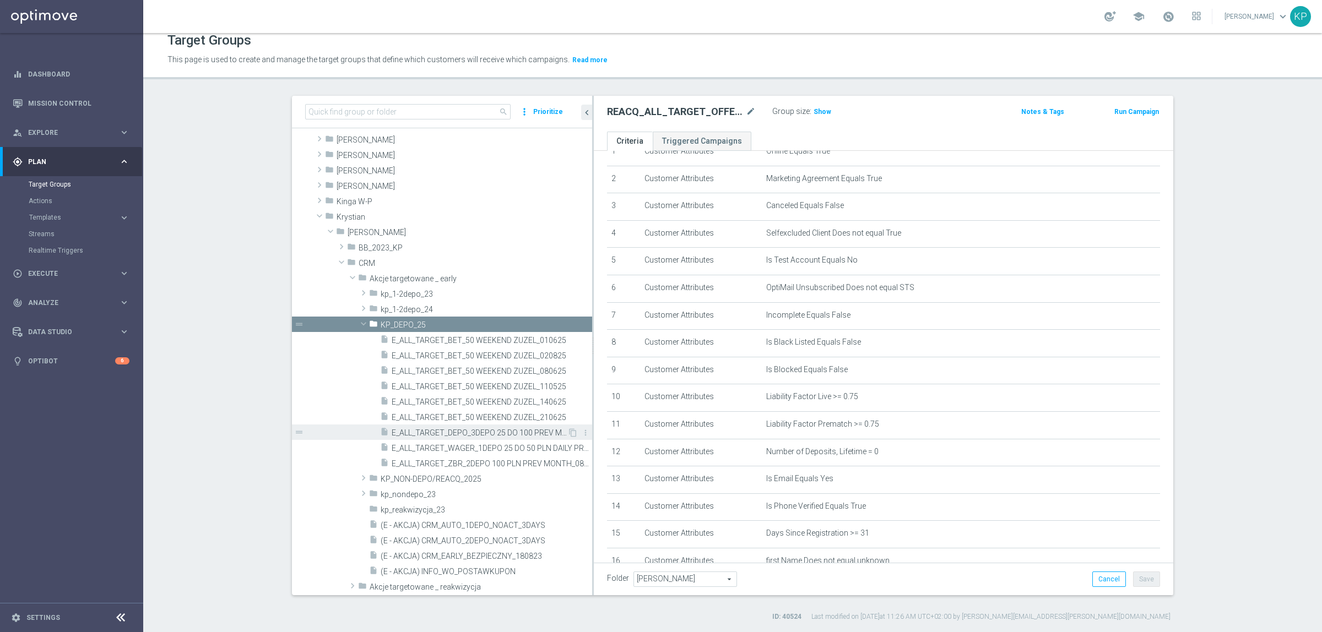 The height and width of the screenshot is (632, 1322). What do you see at coordinates (71, 133) in the screenshot?
I see `div: person_search Explore keyboard_arrow_right` at bounding box center [71, 133].